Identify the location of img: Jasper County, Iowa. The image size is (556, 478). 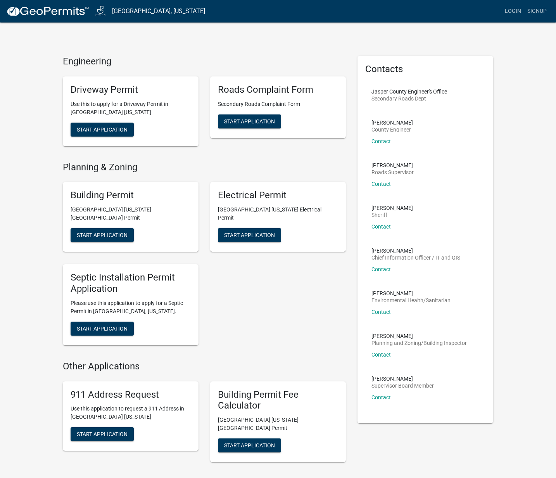
(101, 11).